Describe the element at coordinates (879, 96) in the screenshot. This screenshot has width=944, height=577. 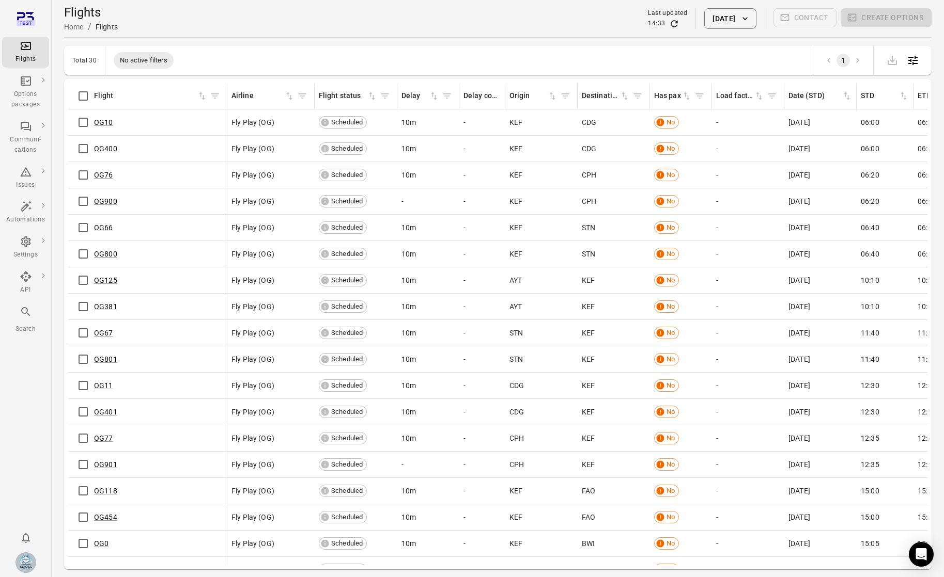
I see `div: STD` at that location.